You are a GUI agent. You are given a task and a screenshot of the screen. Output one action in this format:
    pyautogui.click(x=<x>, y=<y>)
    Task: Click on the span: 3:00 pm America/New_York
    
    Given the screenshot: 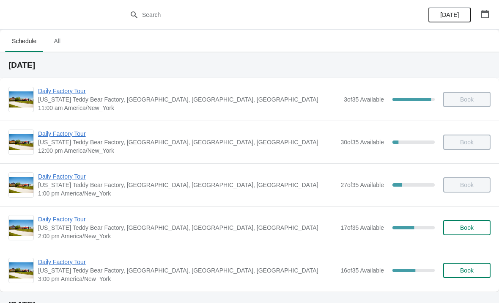 What is the action you would take?
    pyautogui.click(x=187, y=278)
    